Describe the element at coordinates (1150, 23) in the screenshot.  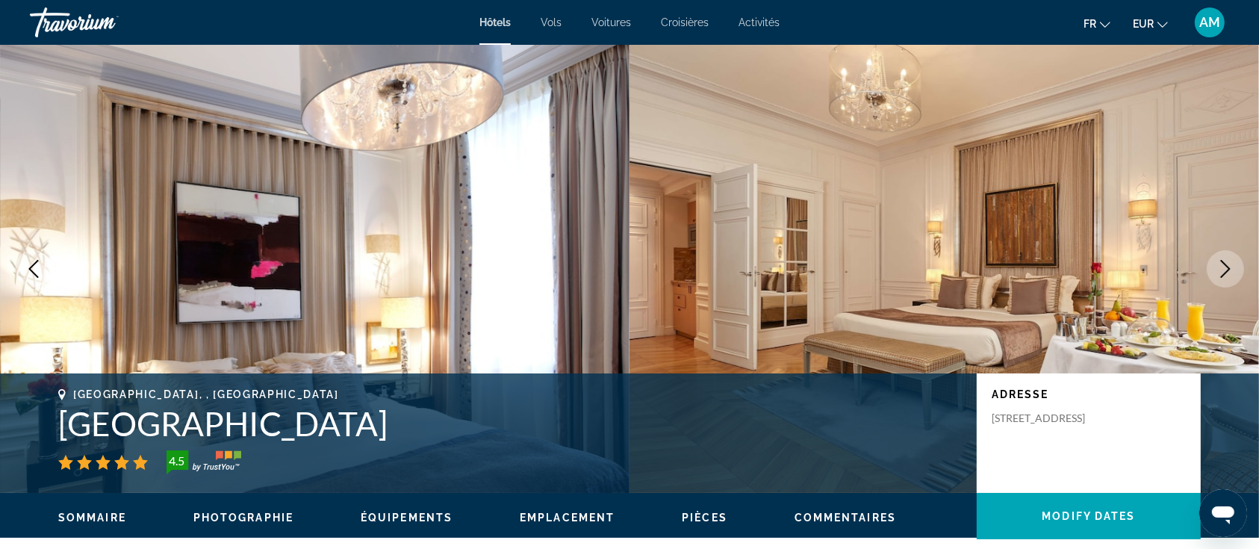
I see `button: Change currency` at that location.